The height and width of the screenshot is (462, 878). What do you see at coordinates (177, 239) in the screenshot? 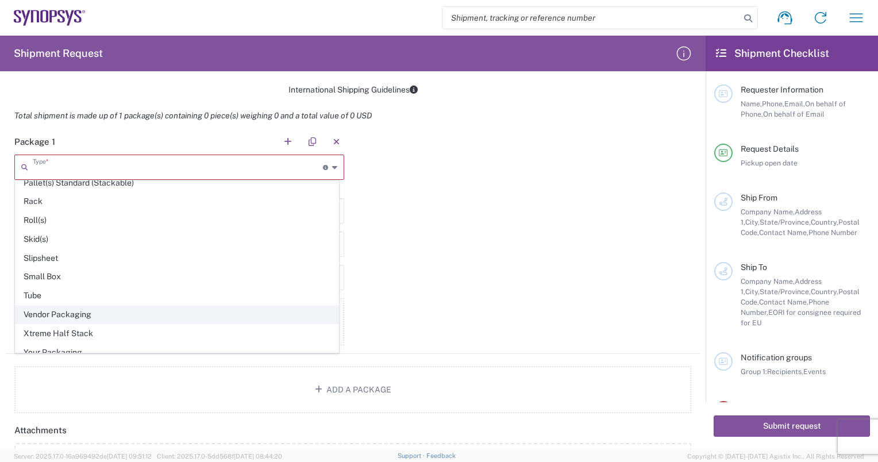
I see `span: Skid(s)` at bounding box center [177, 239].